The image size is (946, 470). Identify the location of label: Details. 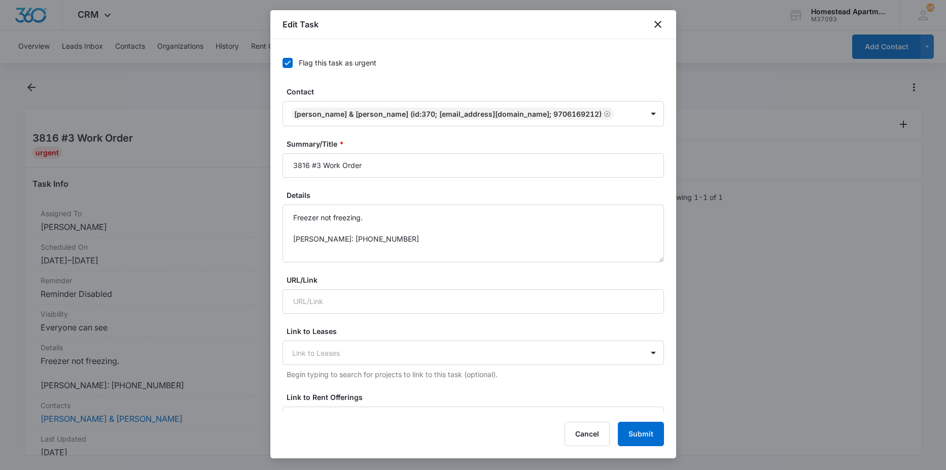
(477, 195).